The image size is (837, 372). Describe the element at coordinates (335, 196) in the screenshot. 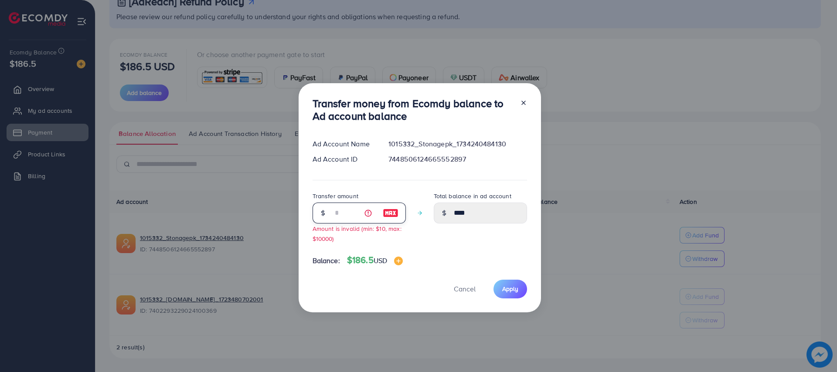

I see `label: Transfer amount` at that location.